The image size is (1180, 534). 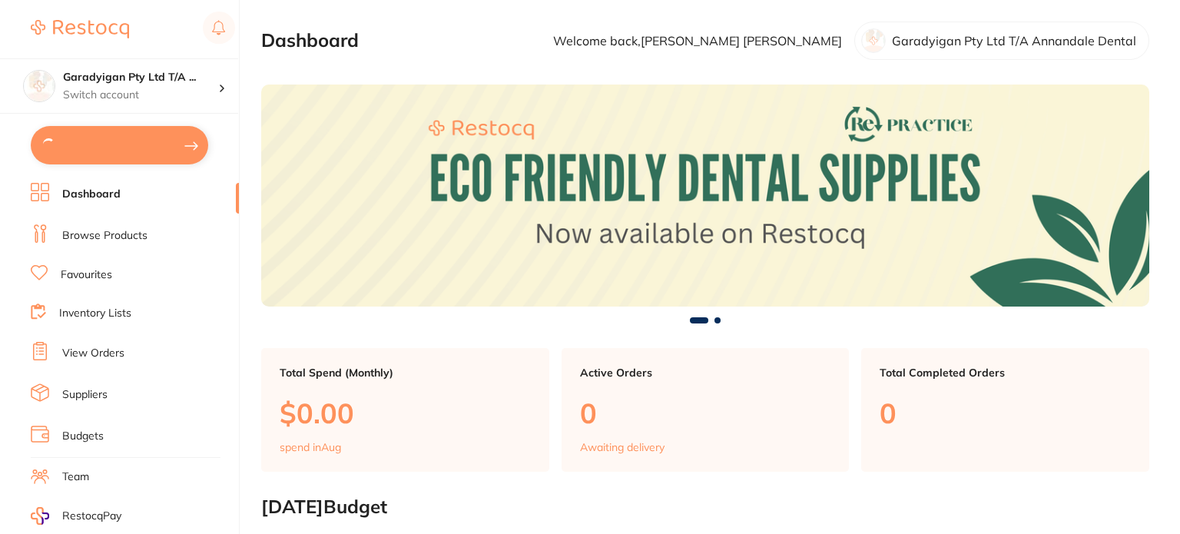 I want to click on a: Dashboard, so click(x=91, y=194).